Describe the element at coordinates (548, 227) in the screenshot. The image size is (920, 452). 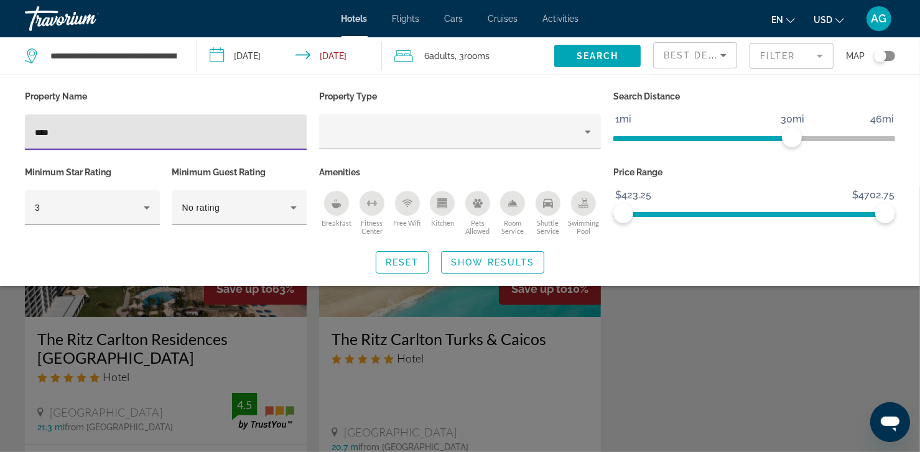
I see `span: Shuttle Service` at that location.